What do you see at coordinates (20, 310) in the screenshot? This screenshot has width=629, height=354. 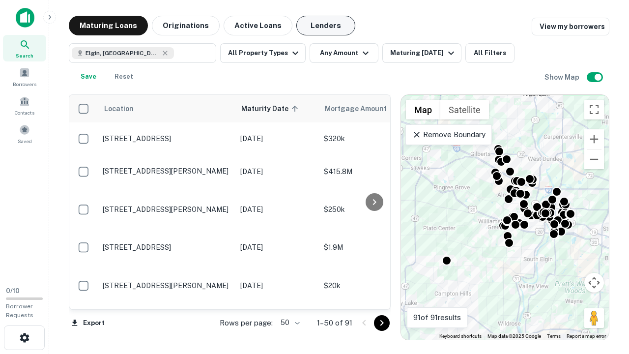 I see `span: Borrower Requests` at bounding box center [20, 310].